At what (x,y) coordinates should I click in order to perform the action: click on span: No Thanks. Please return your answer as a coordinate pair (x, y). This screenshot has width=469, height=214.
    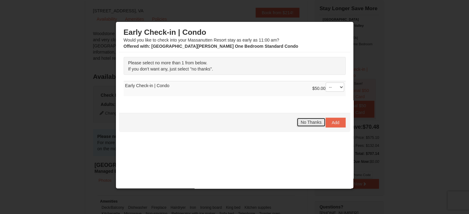
    Looking at the image, I should click on (311, 122).